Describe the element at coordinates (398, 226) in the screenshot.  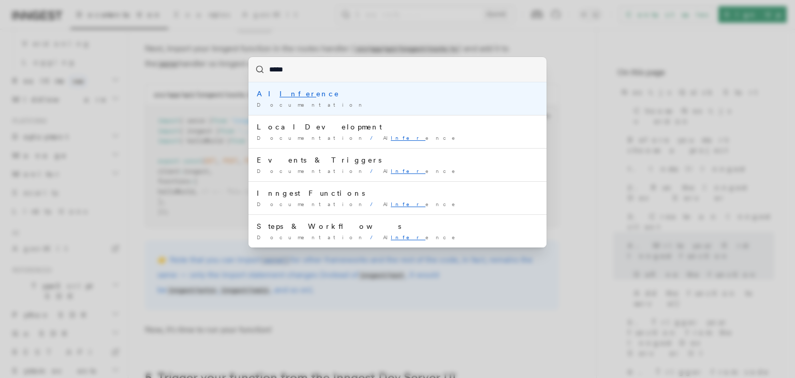
I see `div: Steps & Workflows` at that location.